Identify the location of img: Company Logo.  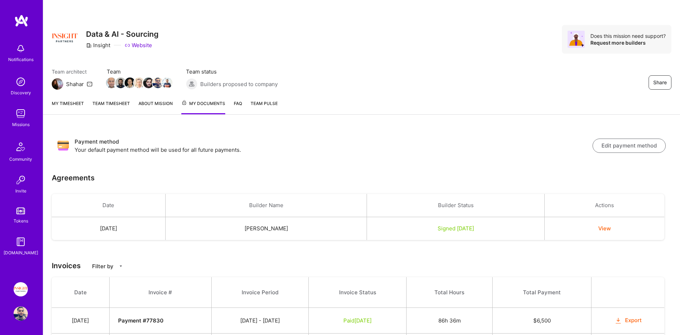
(65, 38).